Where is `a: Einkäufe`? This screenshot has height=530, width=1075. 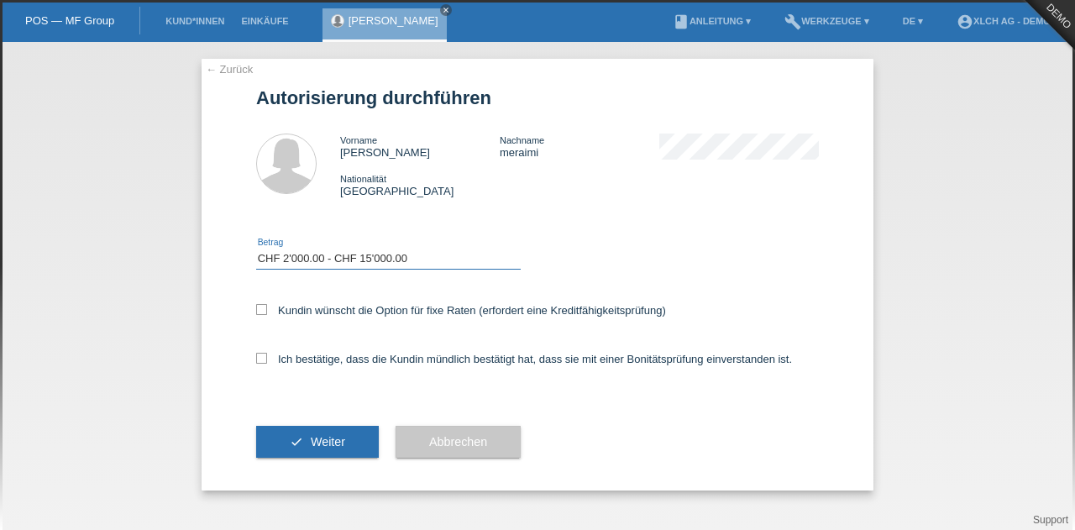 a: Einkäufe is located at coordinates (265, 21).